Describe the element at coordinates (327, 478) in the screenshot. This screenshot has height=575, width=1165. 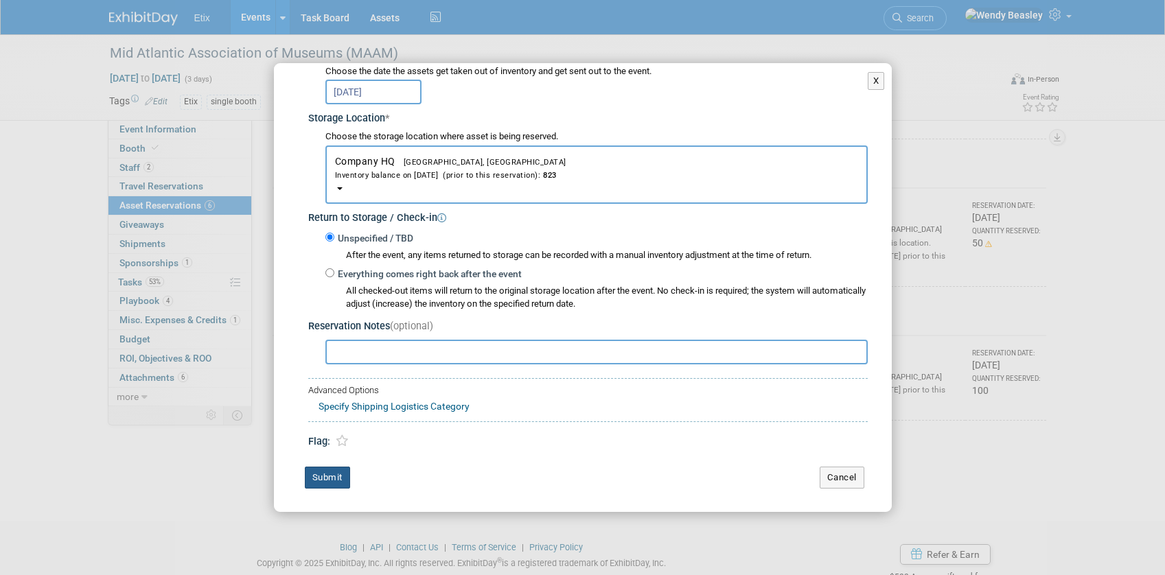
I see `button: Submit` at that location.